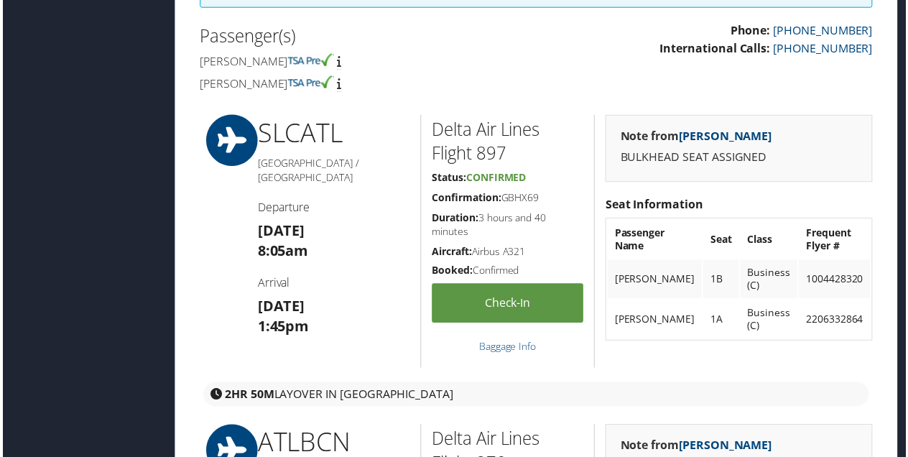 The height and width of the screenshot is (457, 908). What do you see at coordinates (281, 251) in the screenshot?
I see `strong: 8:05am` at bounding box center [281, 251].